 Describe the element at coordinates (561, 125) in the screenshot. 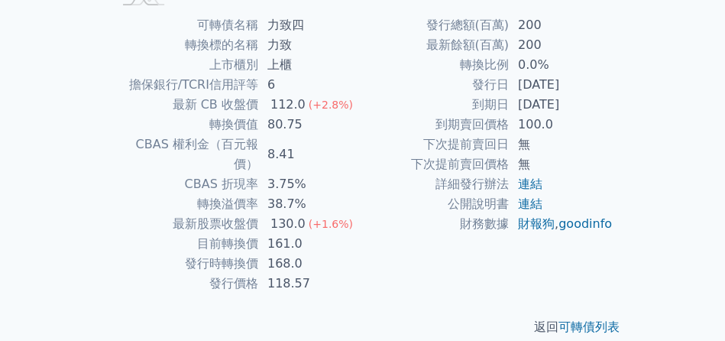

I see `td: 100.0` at that location.